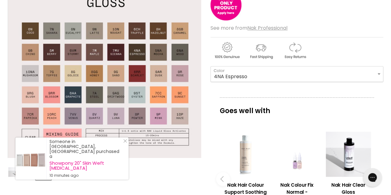 The image size is (391, 195). I want to click on a: Visit product page, so click(31, 158).